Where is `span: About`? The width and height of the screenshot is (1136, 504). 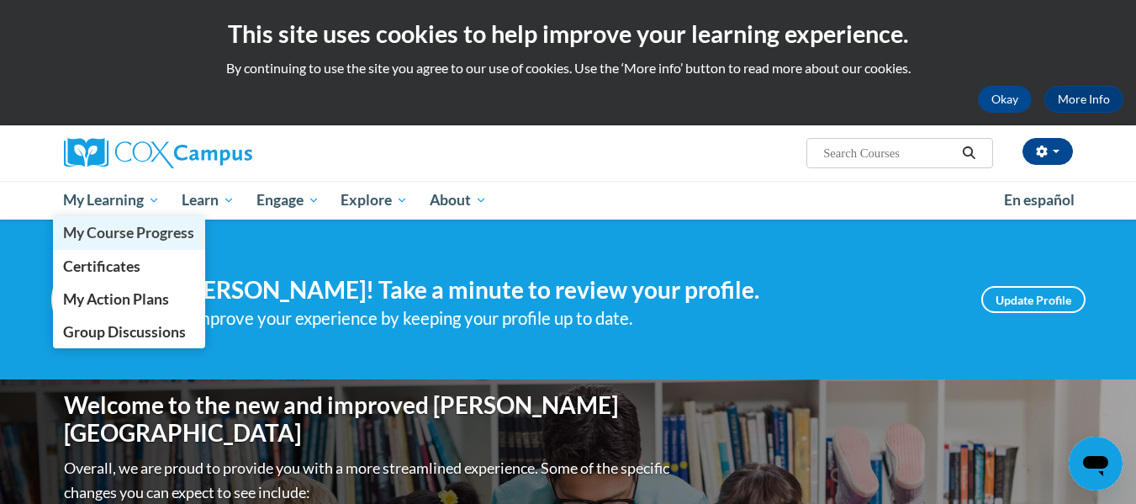 span: About is located at coordinates (458, 200).